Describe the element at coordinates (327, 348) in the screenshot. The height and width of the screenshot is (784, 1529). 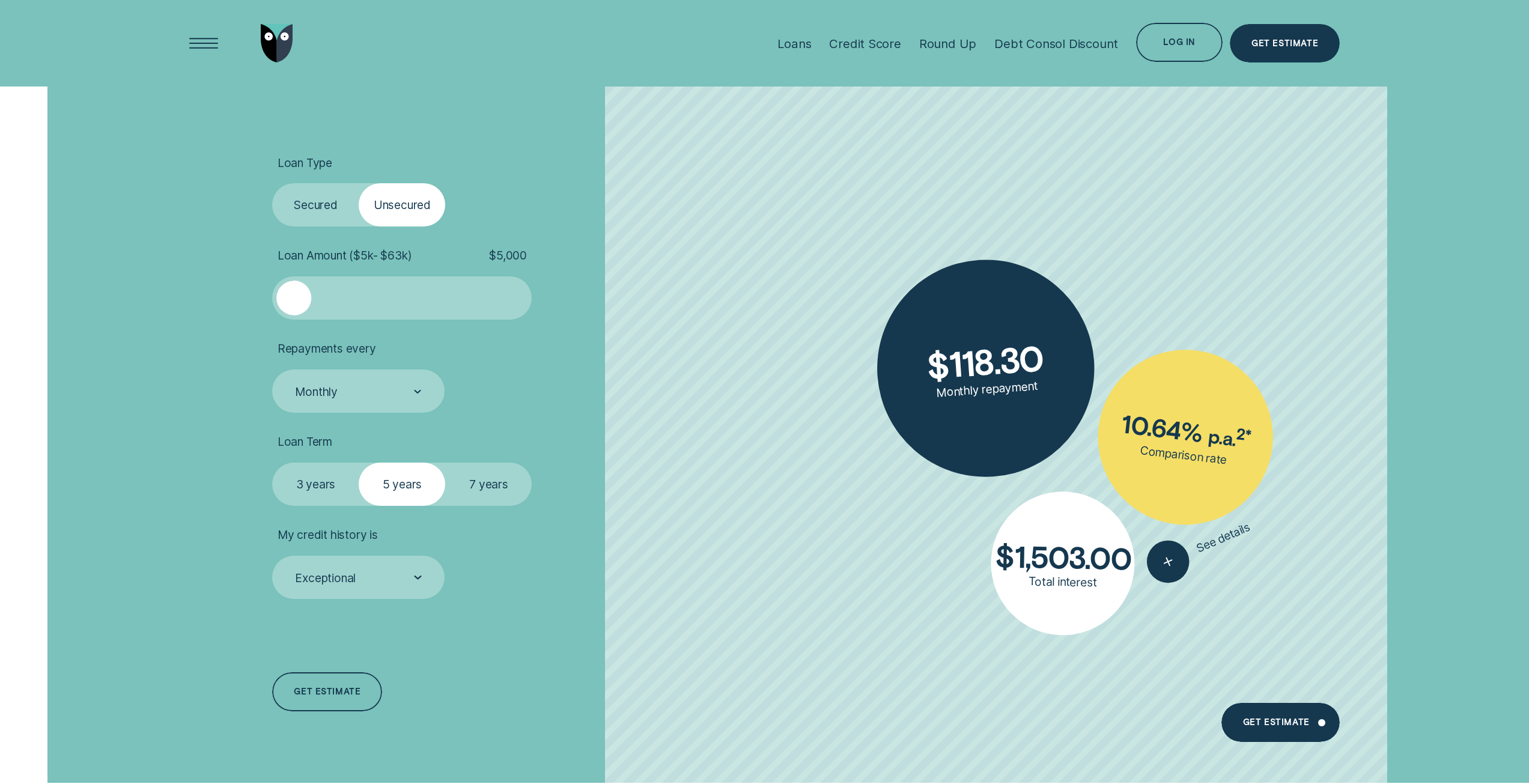
I see `span: Repayments every` at that location.